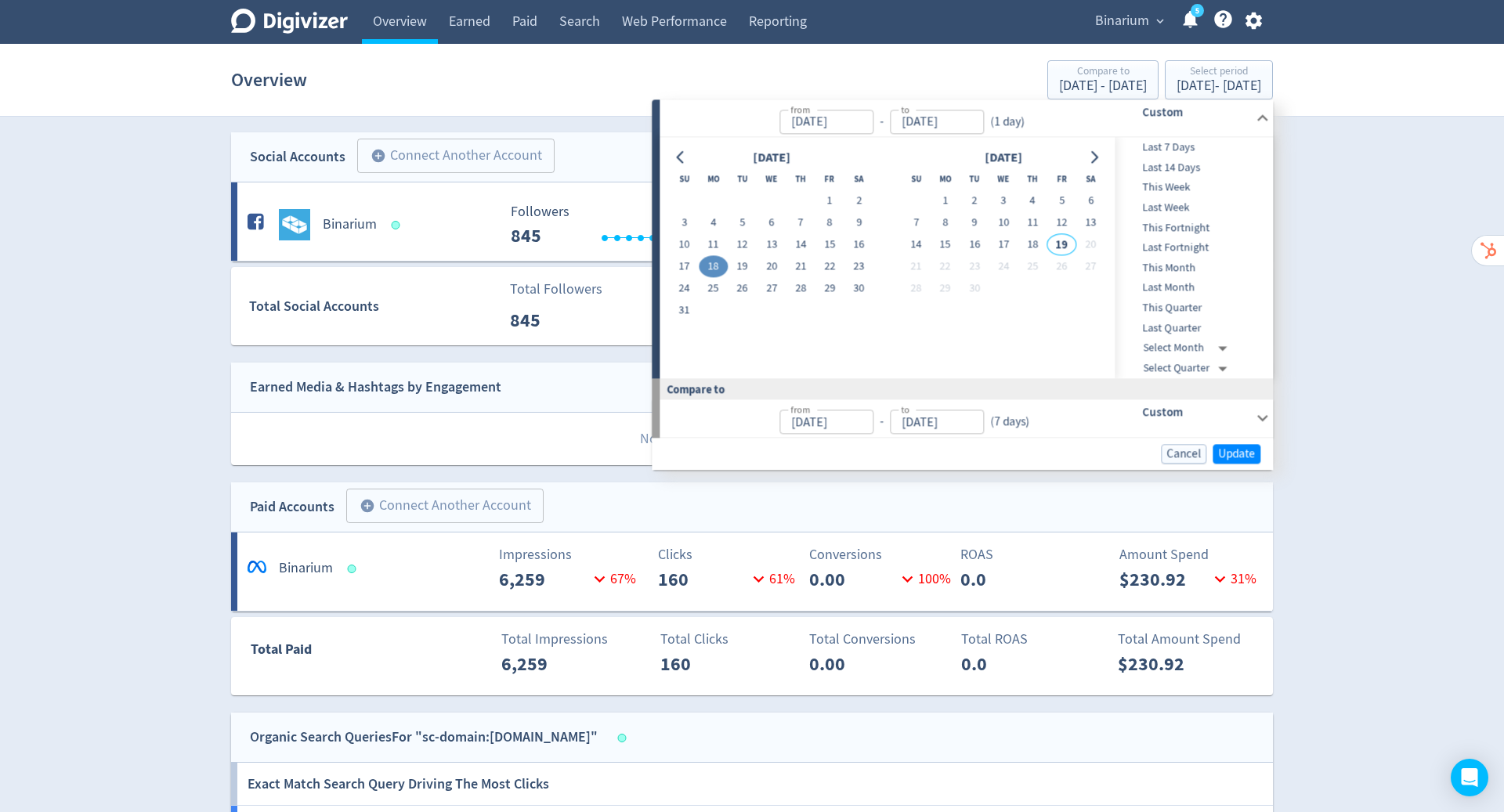 The image size is (1504, 812). What do you see at coordinates (974, 179) in the screenshot?
I see `th: Tuesday` at bounding box center [974, 179].